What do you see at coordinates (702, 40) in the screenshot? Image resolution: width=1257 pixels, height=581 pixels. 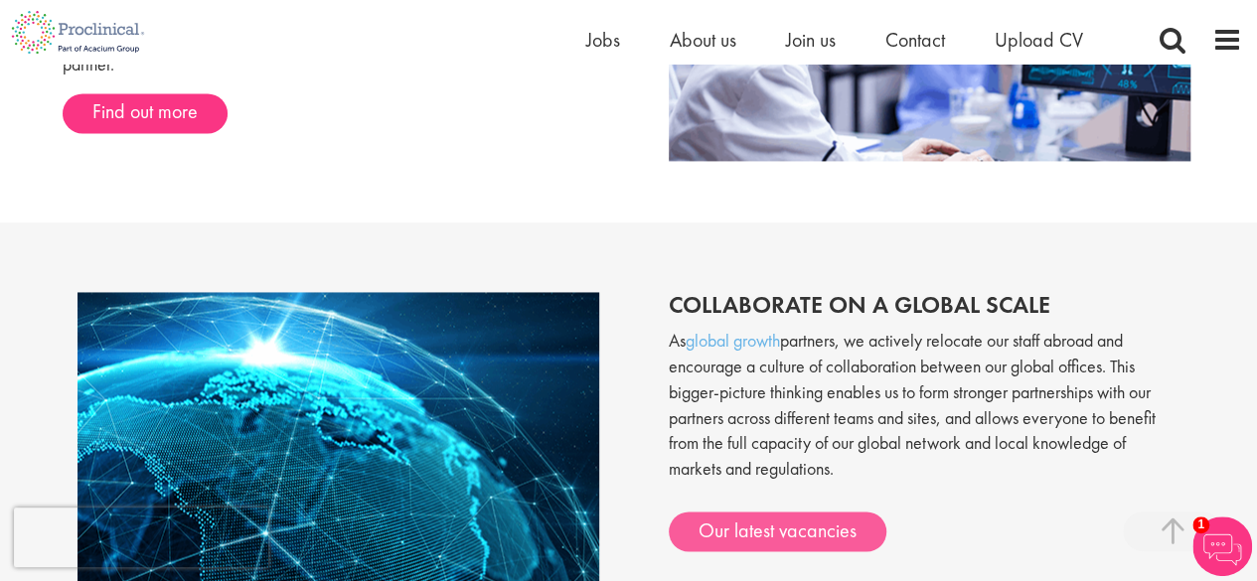 I see `a: About us` at bounding box center [702, 40].